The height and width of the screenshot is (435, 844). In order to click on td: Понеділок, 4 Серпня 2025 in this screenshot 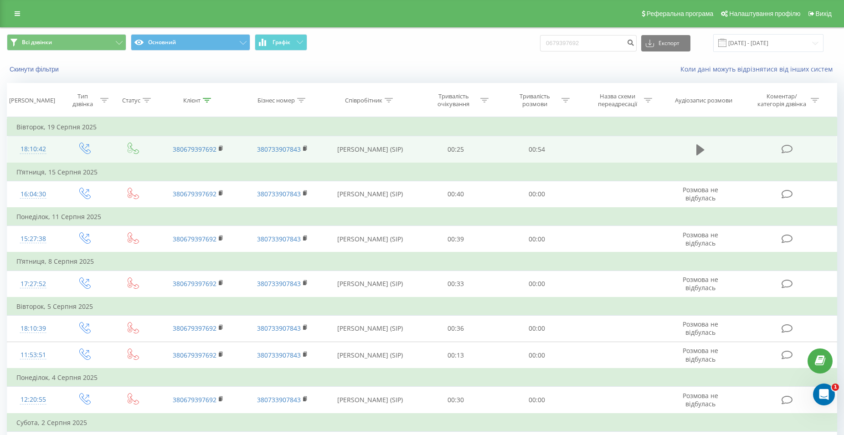, I will do `click(422, 378)`.